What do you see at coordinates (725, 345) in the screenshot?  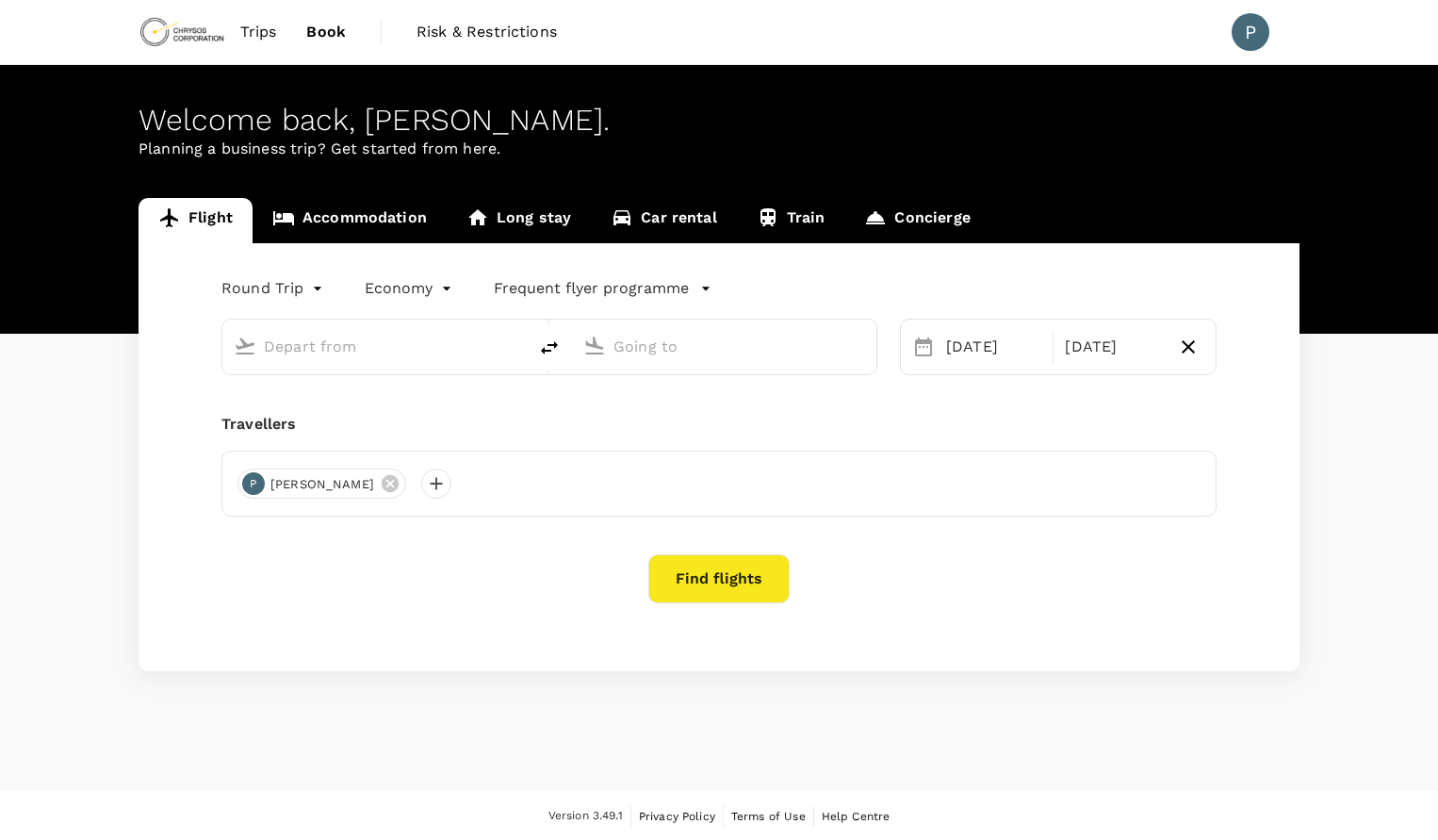 I see `input: Going to` at bounding box center [725, 345].